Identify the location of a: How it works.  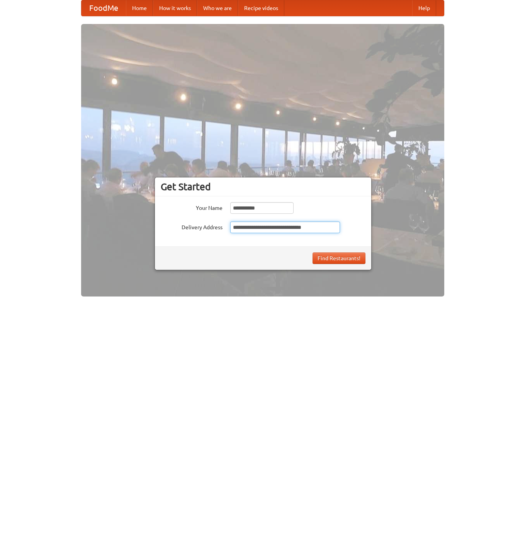
(175, 8).